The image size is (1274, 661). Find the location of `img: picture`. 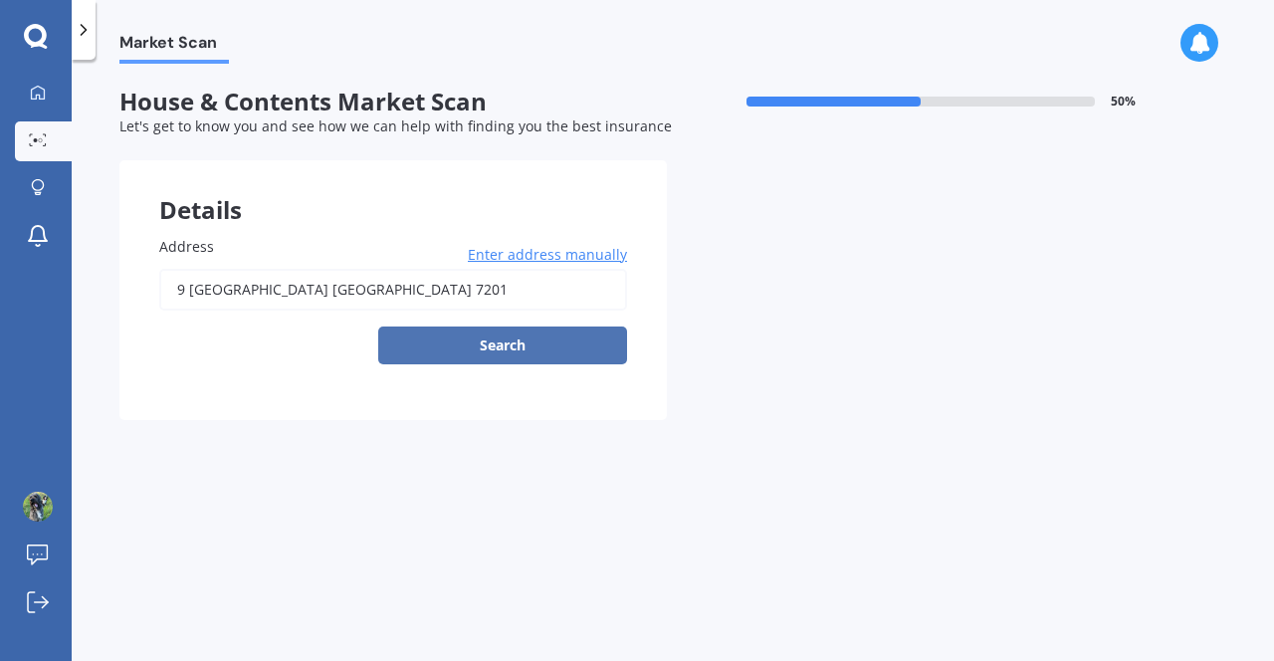

img: picture is located at coordinates (38, 507).